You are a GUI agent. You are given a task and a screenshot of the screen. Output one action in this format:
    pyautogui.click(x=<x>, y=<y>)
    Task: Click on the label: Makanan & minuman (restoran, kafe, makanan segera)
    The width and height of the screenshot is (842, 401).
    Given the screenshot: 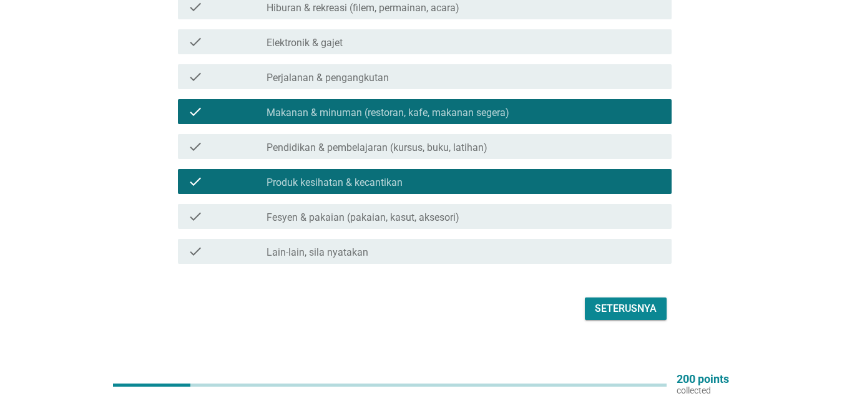 What is the action you would take?
    pyautogui.click(x=387, y=113)
    